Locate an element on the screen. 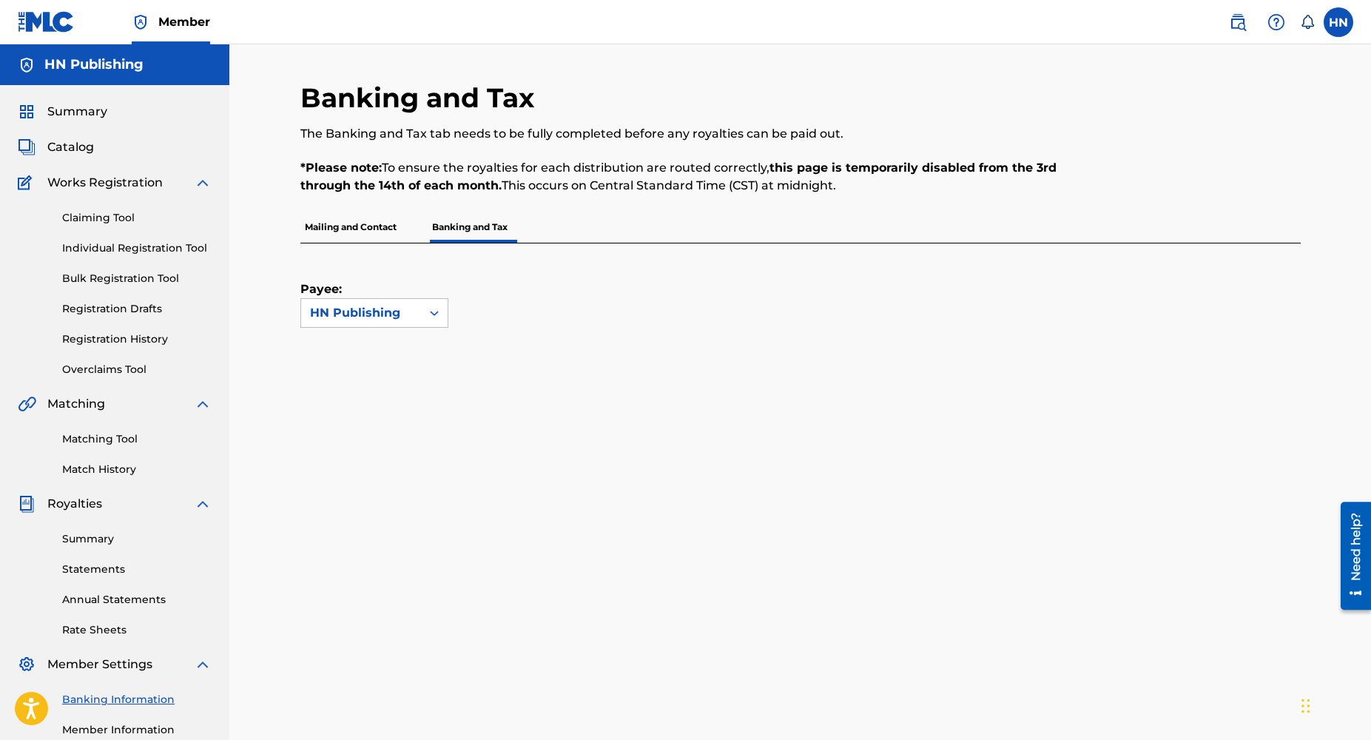  a: Match History is located at coordinates (137, 469).